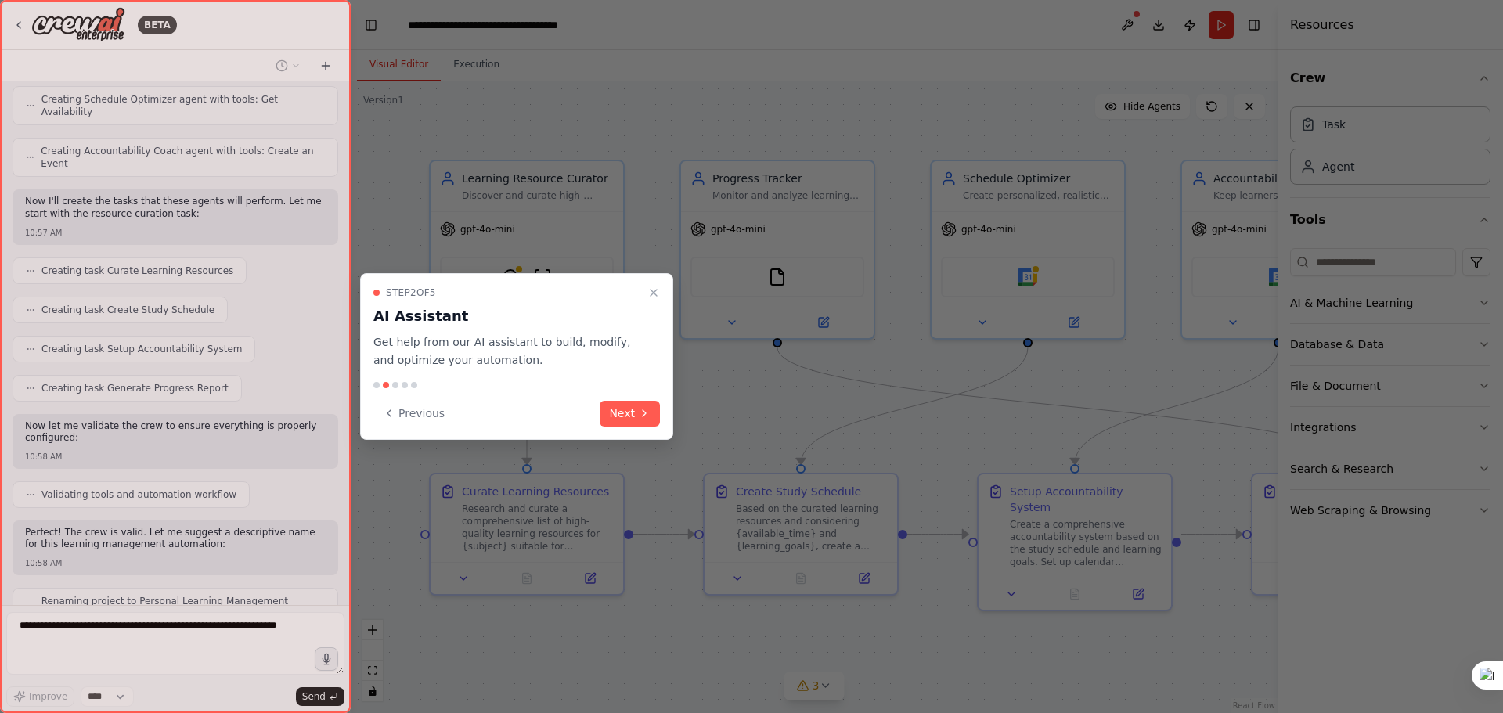  I want to click on button: Close walkthrough, so click(654, 293).